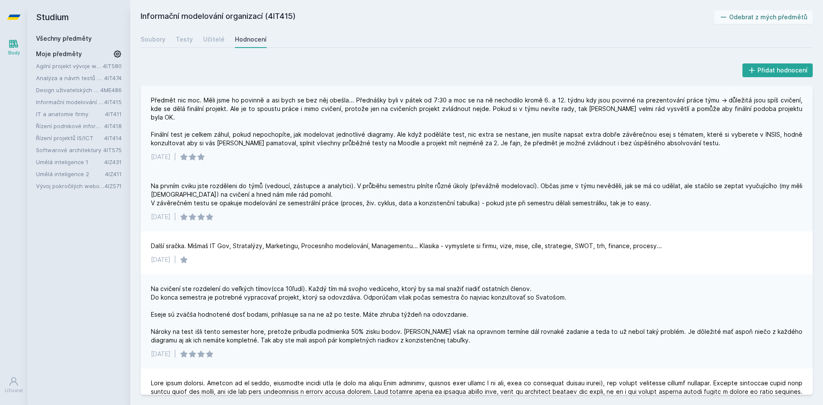  Describe the element at coordinates (477, 195) in the screenshot. I see `div: Na prvním cviku jste rozděleni do týmů (vedoucí, zástupce a analytici). V průběhu semestru plníte...` at that location.